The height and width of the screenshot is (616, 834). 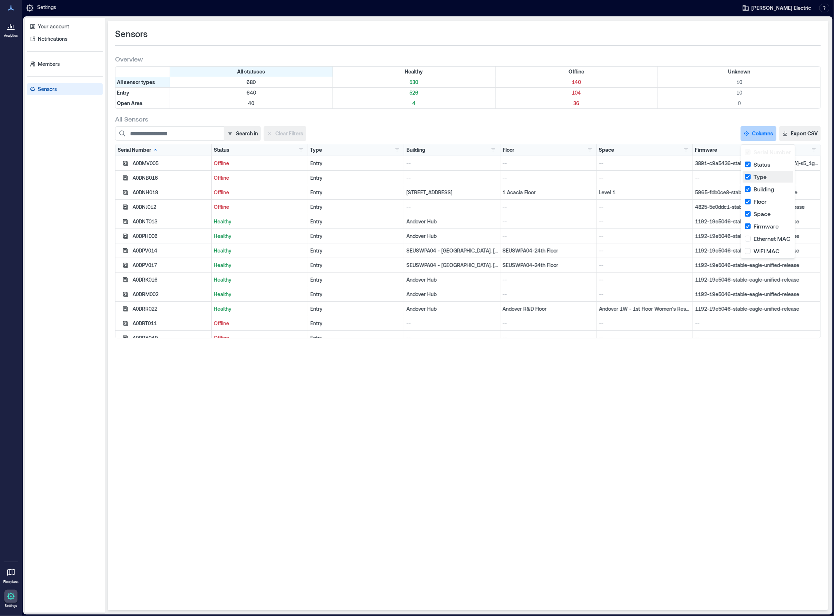 What do you see at coordinates (221, 150) in the screenshot?
I see `div: Status` at bounding box center [221, 150].